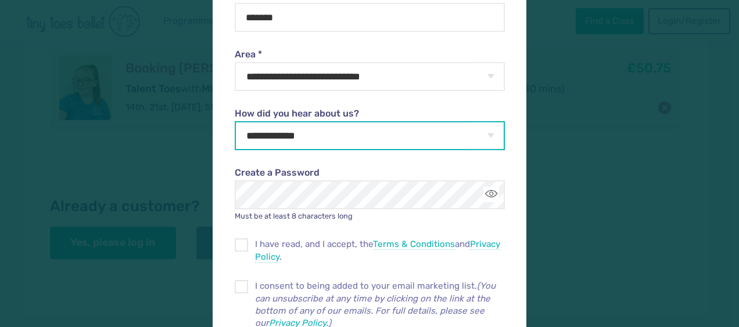 Image resolution: width=739 pixels, height=327 pixels. What do you see at coordinates (369, 55) in the screenshot?
I see `label: Area *` at bounding box center [369, 55].